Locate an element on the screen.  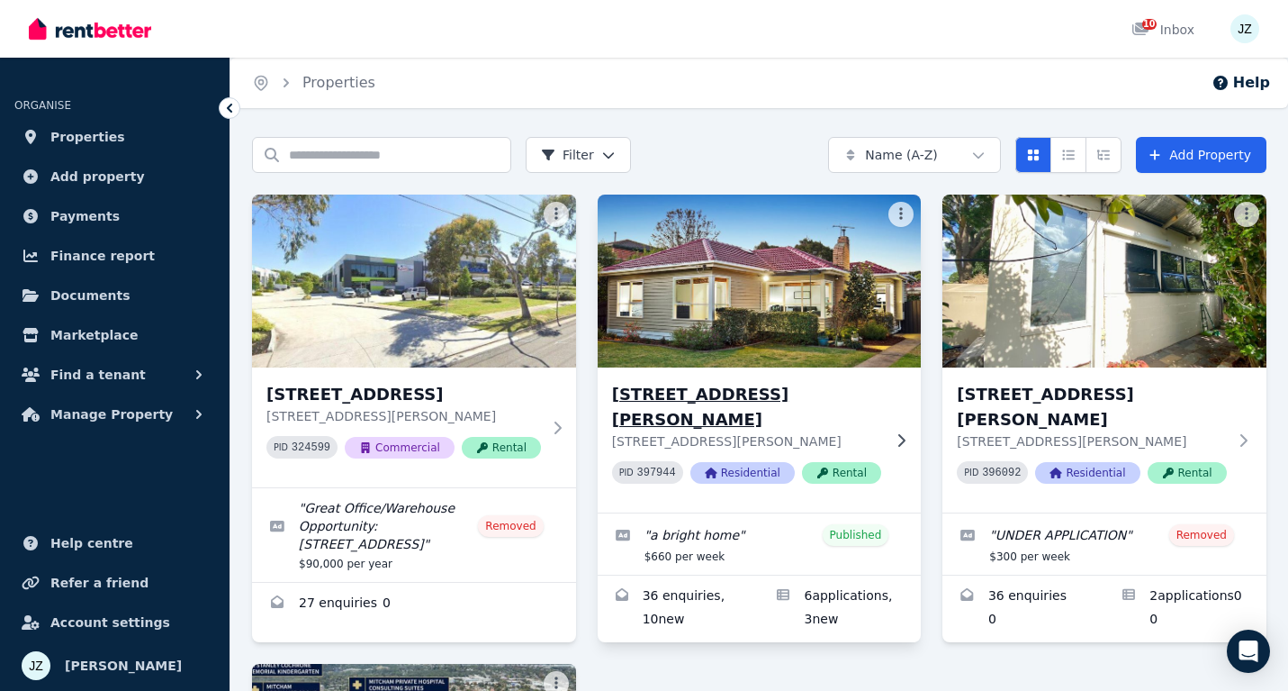
button: Help is located at coordinates (1241, 83).